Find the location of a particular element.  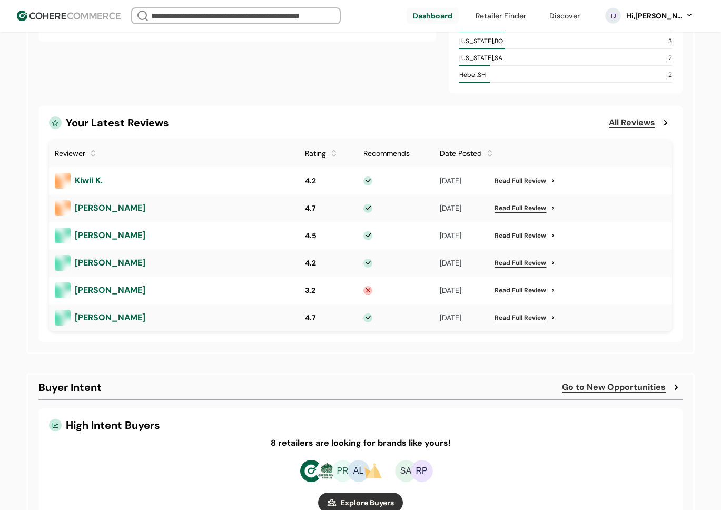

span: Kiwii K. is located at coordinates (88, 180).